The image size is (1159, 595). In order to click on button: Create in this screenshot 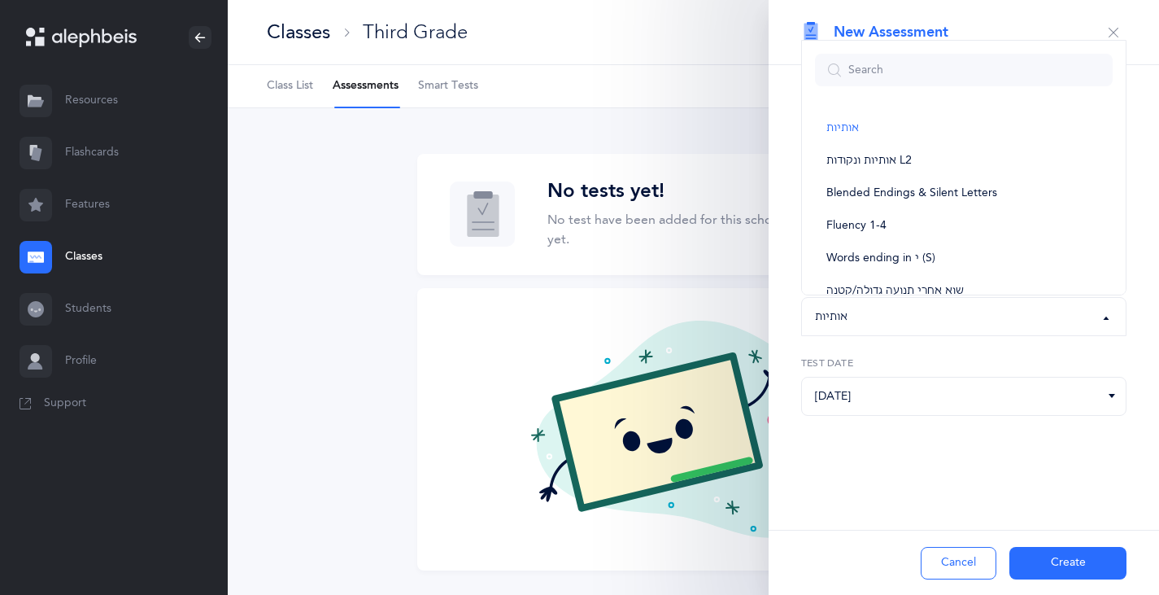, I will do `click(1068, 563)`.